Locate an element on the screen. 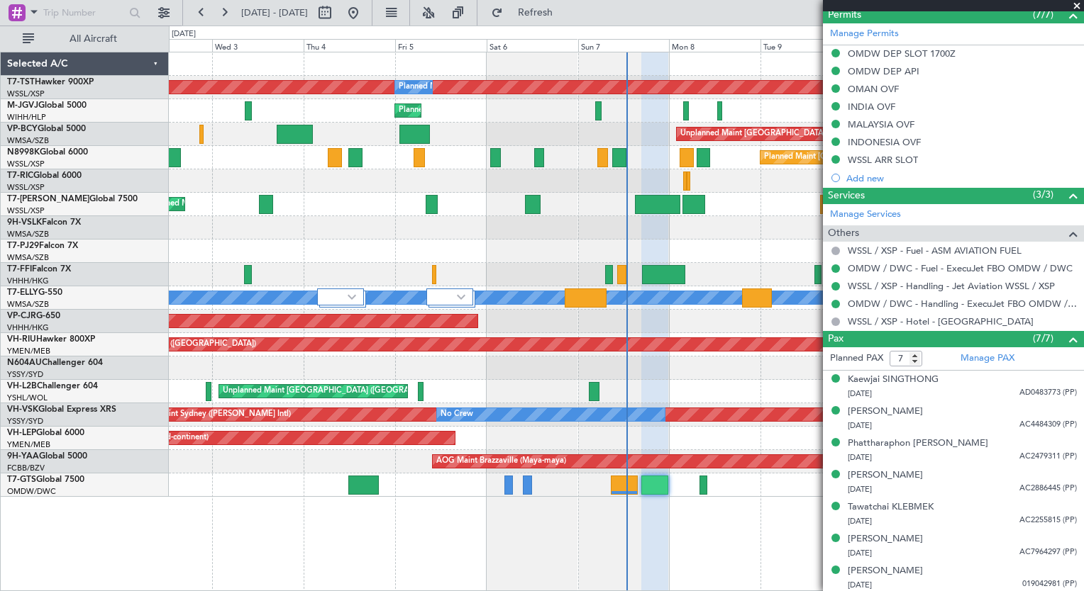 This screenshot has width=1084, height=591. a: T7-PJ29Falcon 7X is located at coordinates (43, 246).